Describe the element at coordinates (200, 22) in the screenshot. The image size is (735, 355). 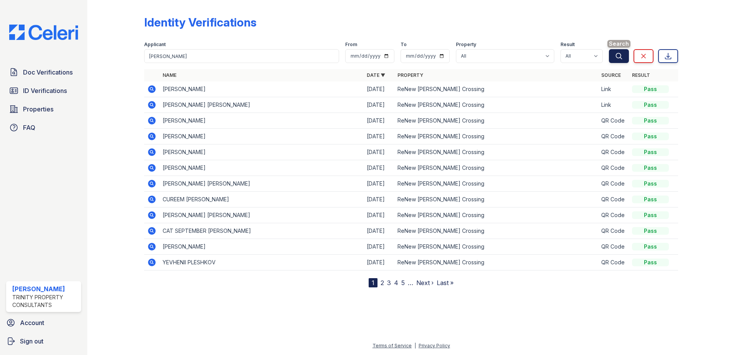
I see `div: Identity Verifications` at that location.